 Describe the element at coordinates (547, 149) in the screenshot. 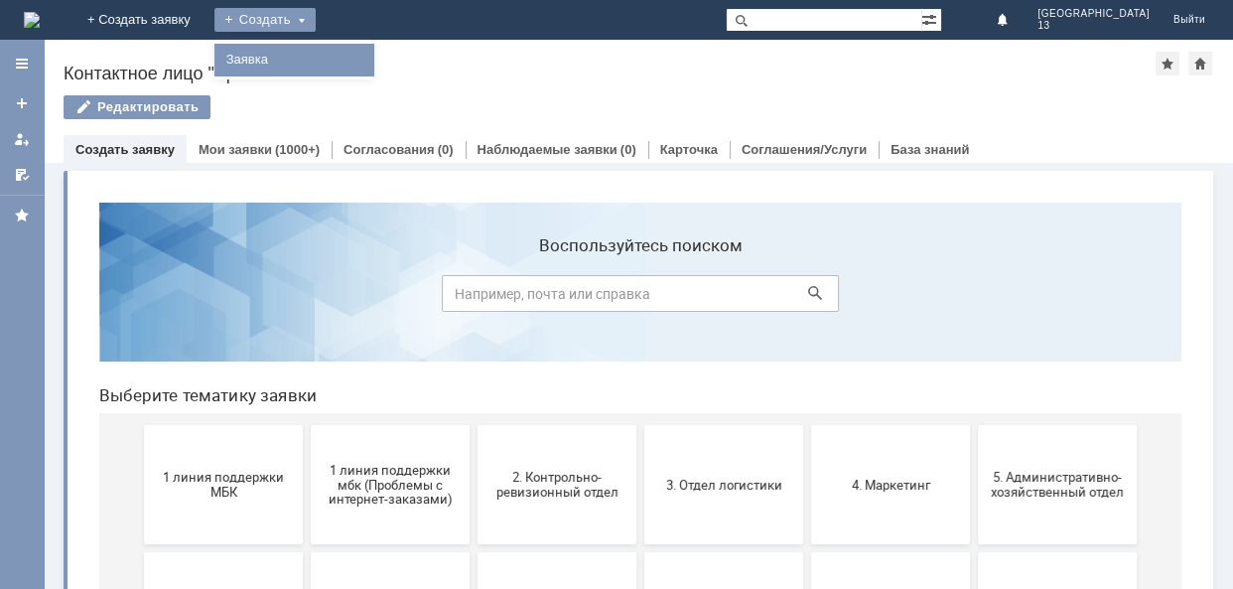

I see `a: Наблюдаемые заявки` at that location.